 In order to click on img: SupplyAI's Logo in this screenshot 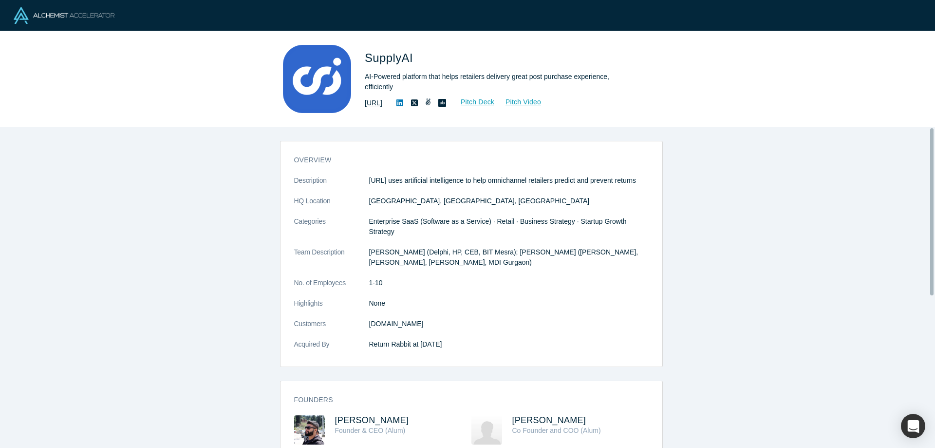, I will do `click(317, 79)`.